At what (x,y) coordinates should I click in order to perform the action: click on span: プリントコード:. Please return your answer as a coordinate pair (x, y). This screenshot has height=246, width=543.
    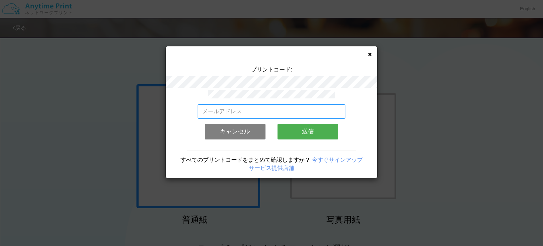
    Looking at the image, I should click on (272, 69).